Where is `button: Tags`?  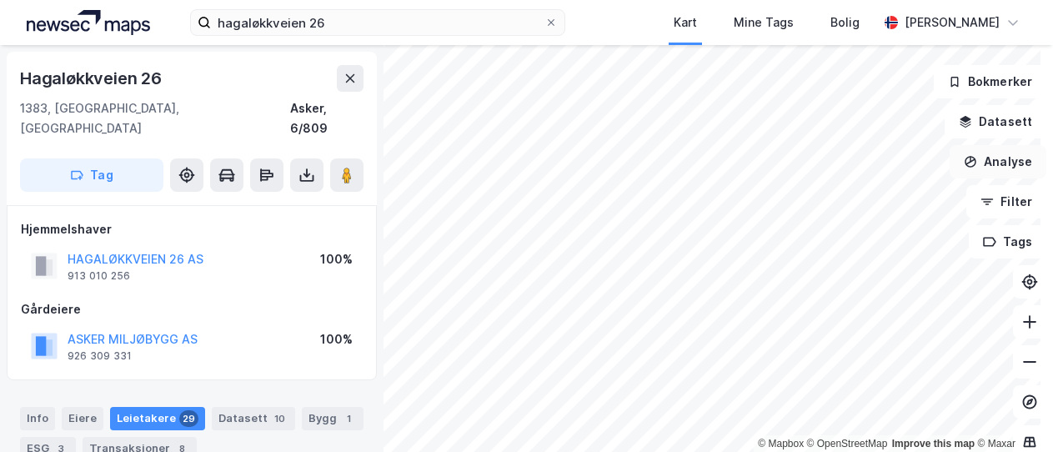 button: Tags is located at coordinates (1007, 242).